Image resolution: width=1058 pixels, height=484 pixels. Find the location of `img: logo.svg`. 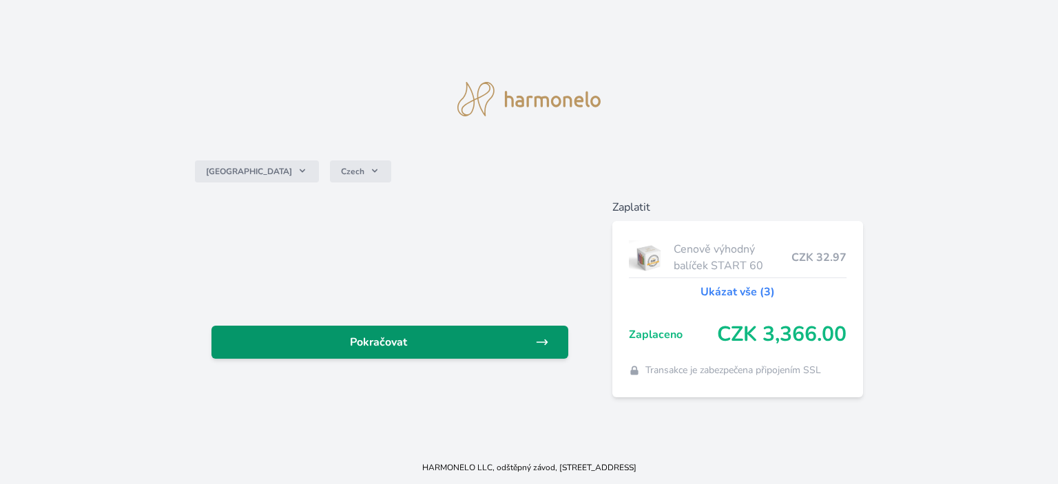

img: logo.svg is located at coordinates (529, 99).